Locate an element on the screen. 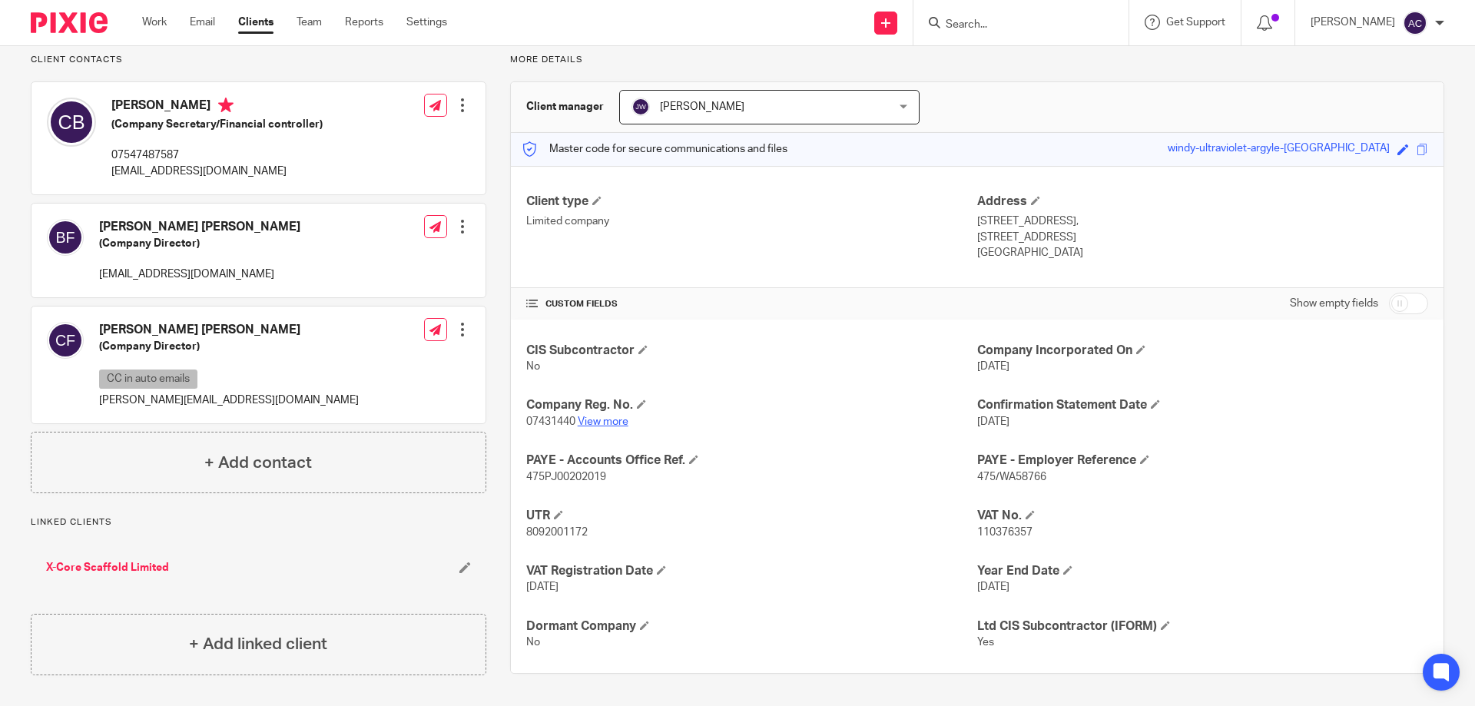 Image resolution: width=1475 pixels, height=706 pixels. label: Show empty fields is located at coordinates (1334, 304).